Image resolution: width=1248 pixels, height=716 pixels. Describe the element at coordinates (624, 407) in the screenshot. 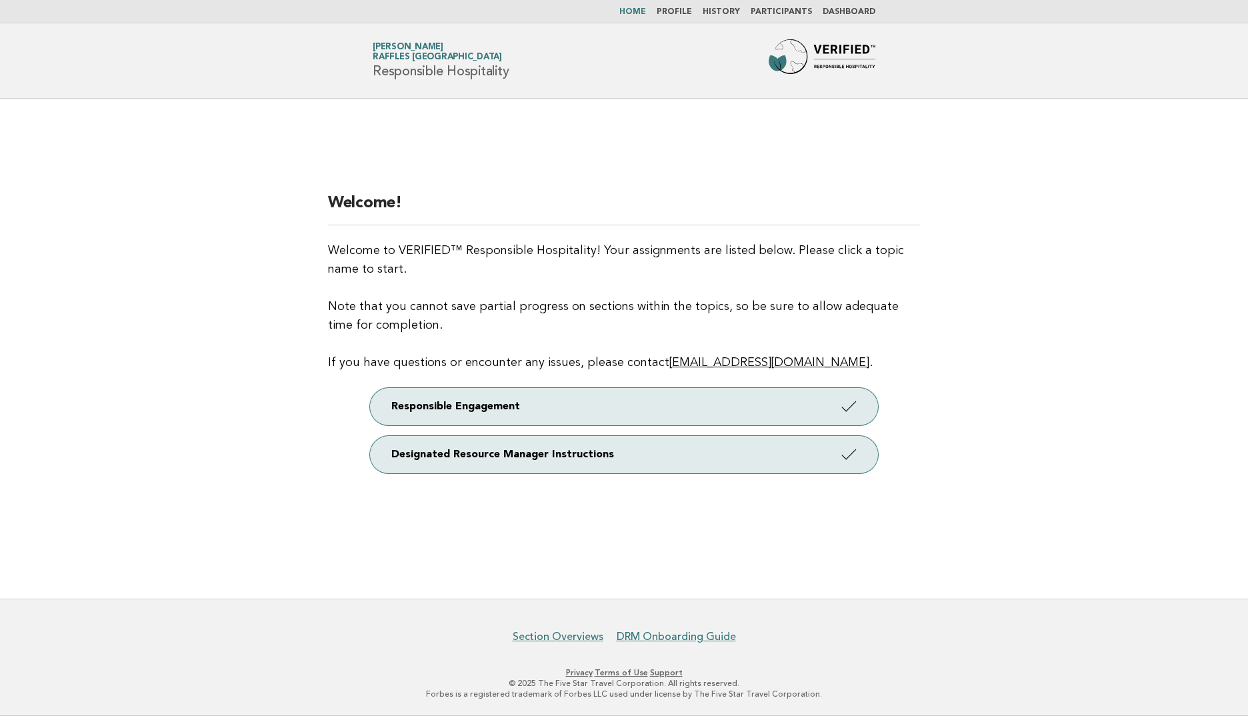

I see `a: Responsible Engagement` at that location.